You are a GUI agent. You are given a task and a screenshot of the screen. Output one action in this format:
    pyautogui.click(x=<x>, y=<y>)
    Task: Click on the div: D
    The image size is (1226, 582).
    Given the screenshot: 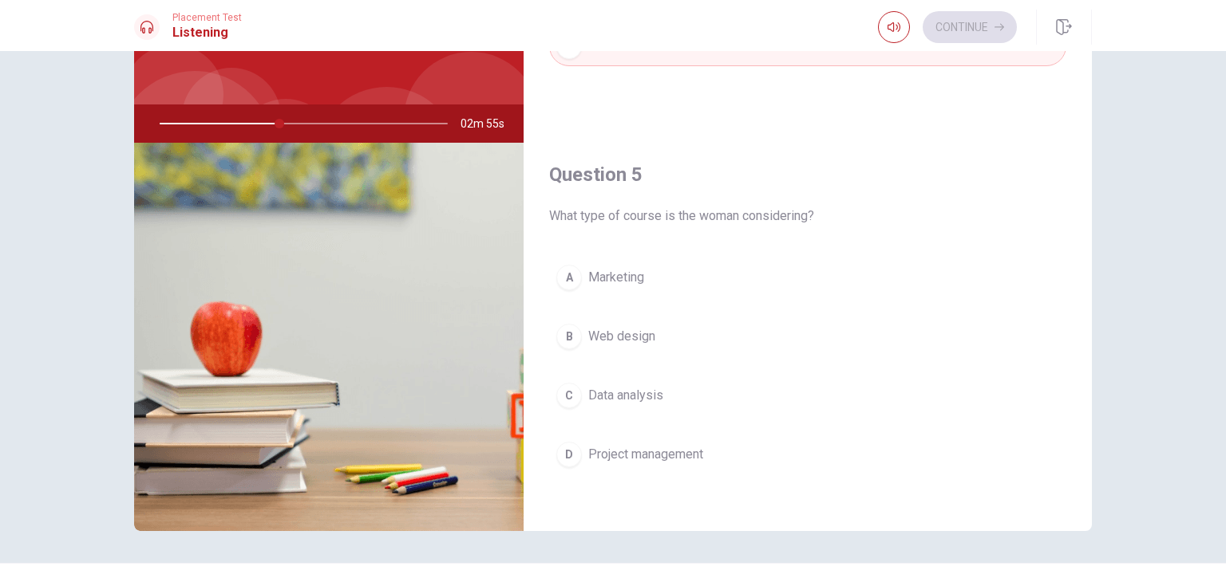 What is the action you would take?
    pyautogui.click(x=569, y=455)
    